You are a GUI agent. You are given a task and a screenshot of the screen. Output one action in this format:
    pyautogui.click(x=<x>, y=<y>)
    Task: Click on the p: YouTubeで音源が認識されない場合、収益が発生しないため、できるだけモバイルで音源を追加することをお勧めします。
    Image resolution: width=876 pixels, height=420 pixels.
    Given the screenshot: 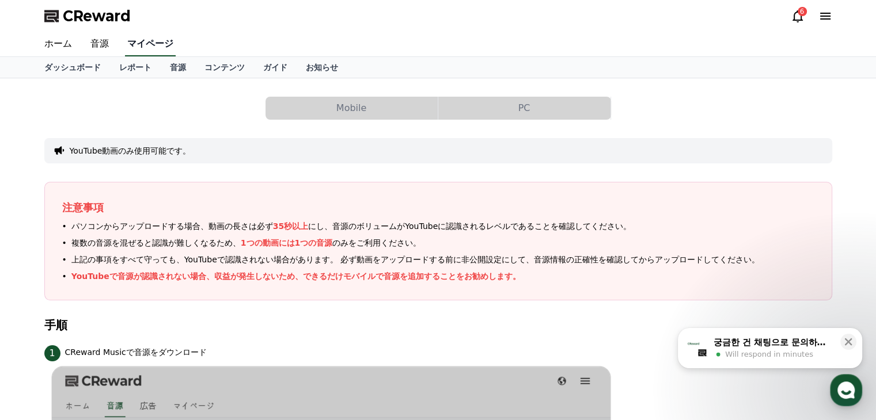 What is the action you would take?
    pyautogui.click(x=296, y=276)
    